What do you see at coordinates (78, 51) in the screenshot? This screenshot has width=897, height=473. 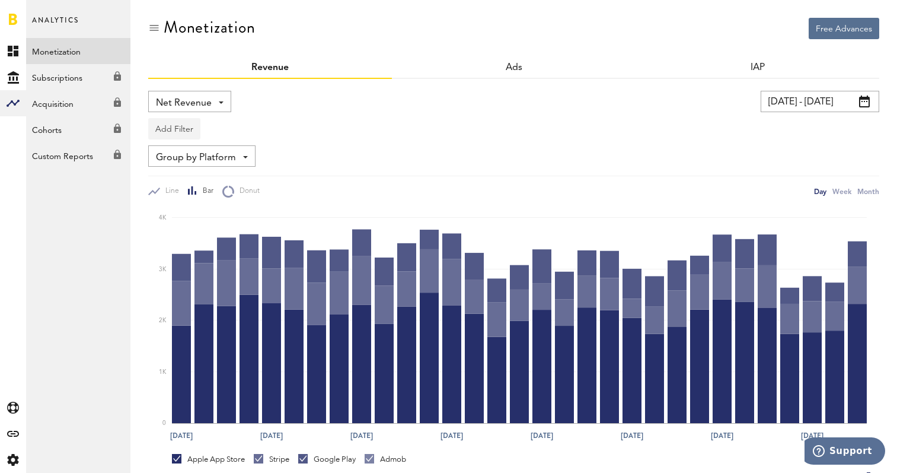 I see `a: Monetization` at bounding box center [78, 51].